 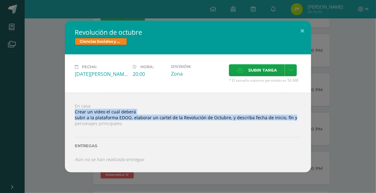 I want to click on span: Ciencias Sociales y Formación Ciudadana, so click(x=101, y=42).